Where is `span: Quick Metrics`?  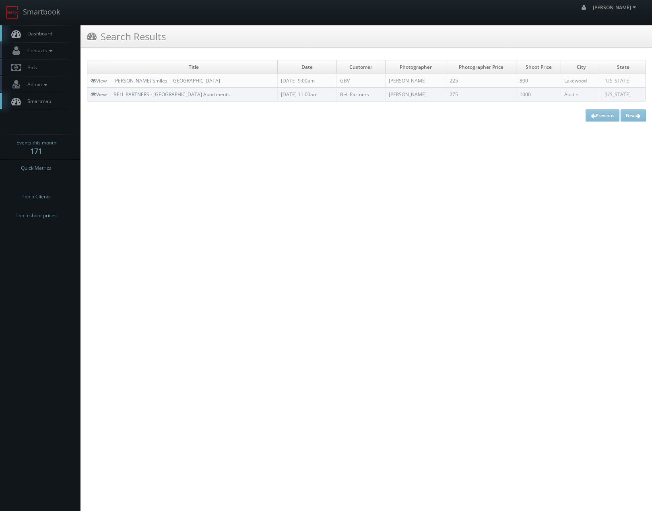
span: Quick Metrics is located at coordinates (36, 168).